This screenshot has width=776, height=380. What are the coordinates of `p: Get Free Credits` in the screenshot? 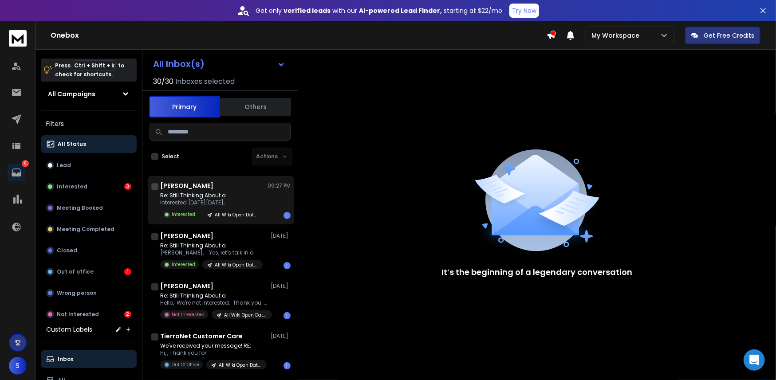 It's located at (729, 35).